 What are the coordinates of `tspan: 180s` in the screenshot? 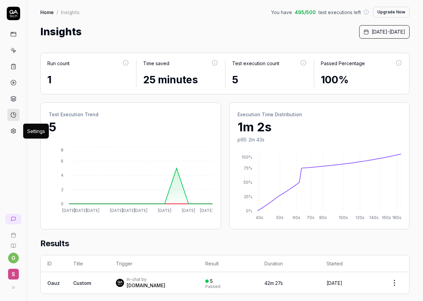 It's located at (396, 217).